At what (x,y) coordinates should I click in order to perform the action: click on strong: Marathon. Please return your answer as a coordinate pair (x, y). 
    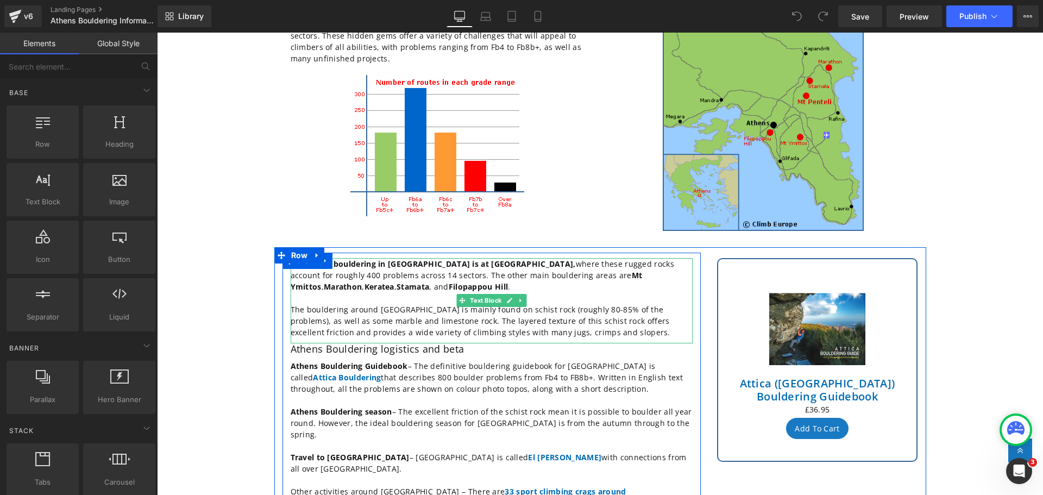
    Looking at the image, I should click on (186, 254).